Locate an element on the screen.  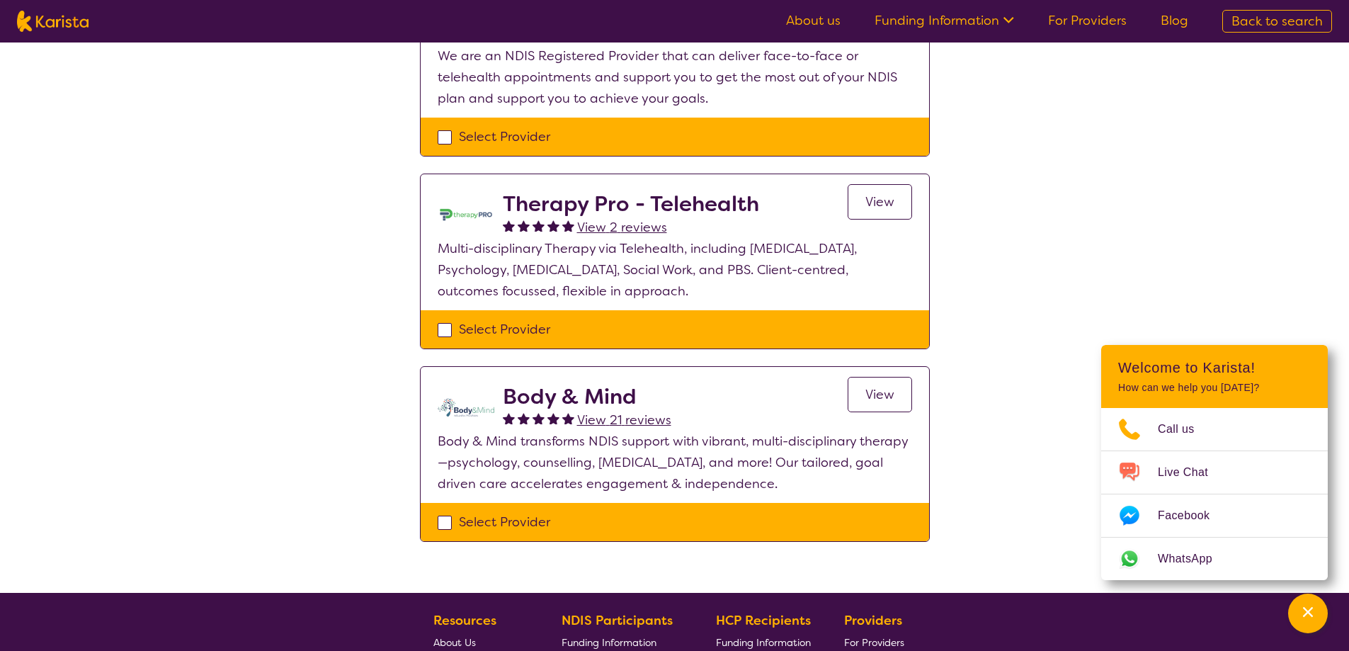
ul: Choose channel is located at coordinates (1214, 493).